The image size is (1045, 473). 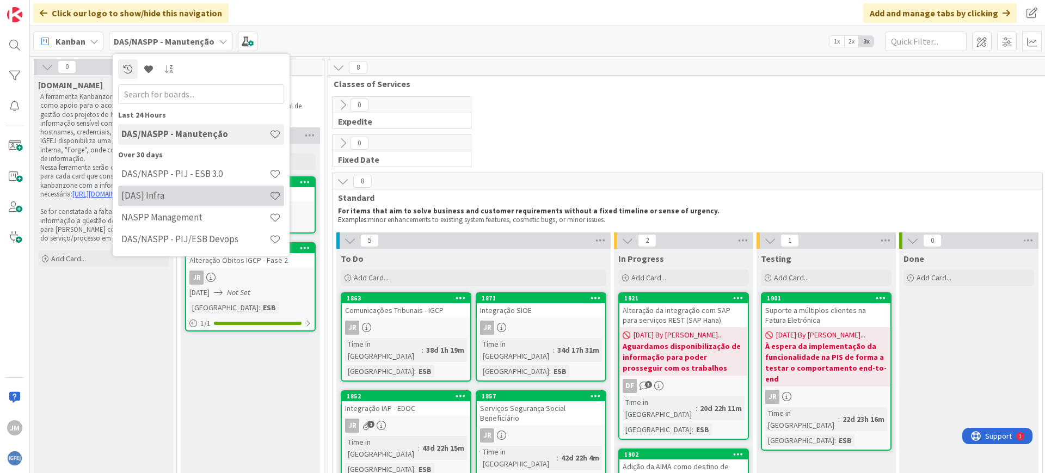 I want to click on div: Over 30 days, so click(x=201, y=155).